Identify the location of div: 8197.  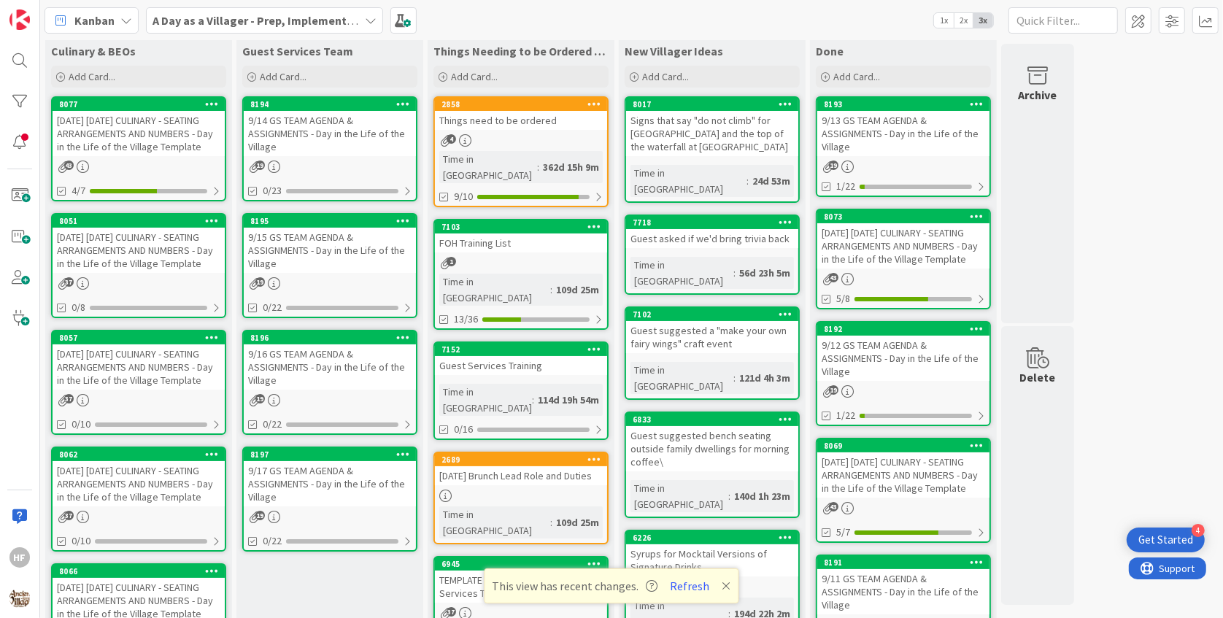
(330, 455).